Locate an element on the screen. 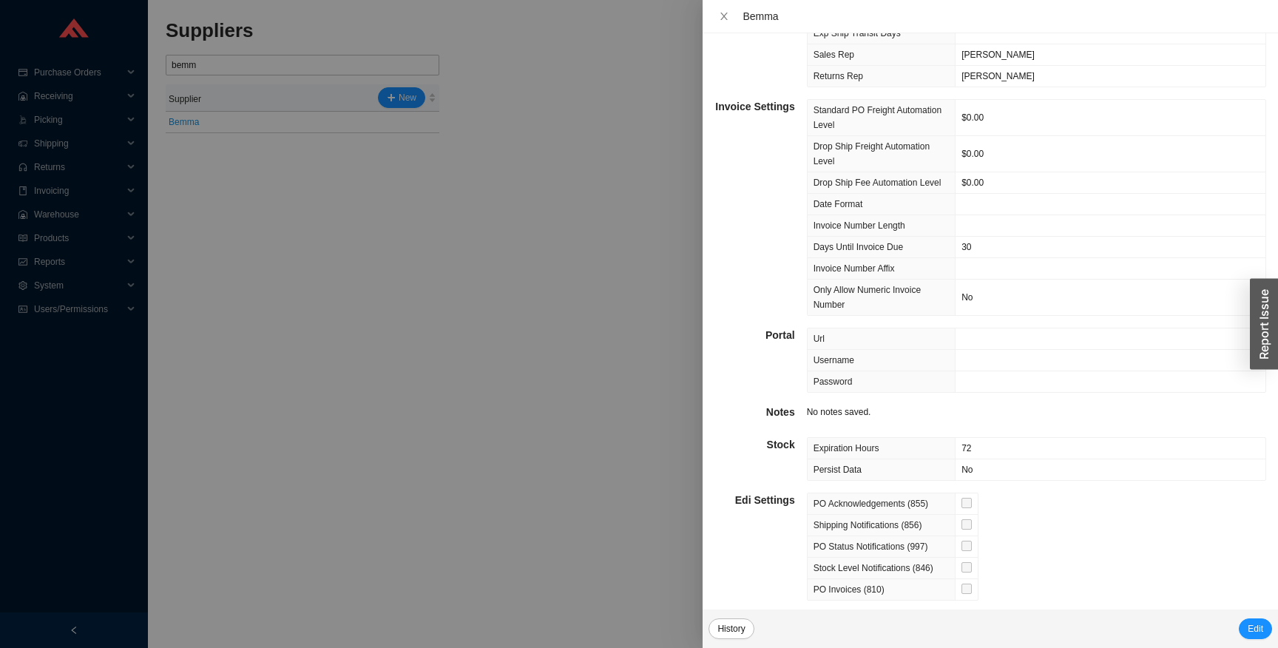 This screenshot has height=648, width=1278. span: Invoice Number Length is located at coordinates (859, 226).